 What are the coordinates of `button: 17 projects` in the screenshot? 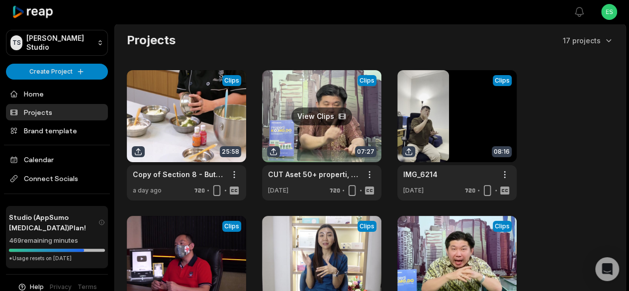 It's located at (588, 40).